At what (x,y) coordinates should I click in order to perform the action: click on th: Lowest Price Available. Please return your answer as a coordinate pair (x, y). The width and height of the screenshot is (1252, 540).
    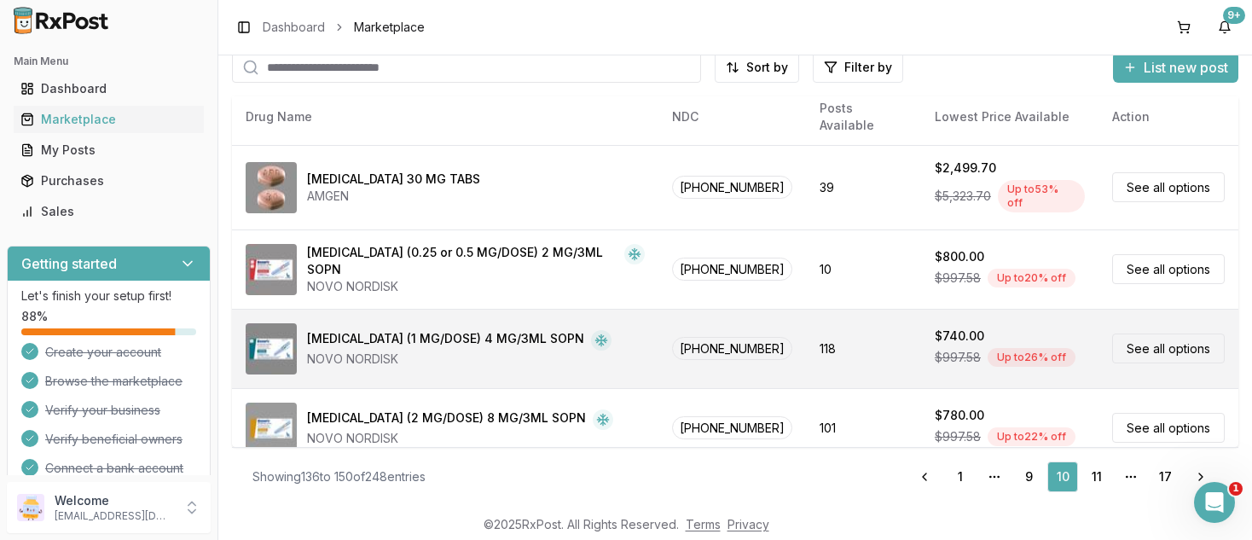
    Looking at the image, I should click on (1010, 117).